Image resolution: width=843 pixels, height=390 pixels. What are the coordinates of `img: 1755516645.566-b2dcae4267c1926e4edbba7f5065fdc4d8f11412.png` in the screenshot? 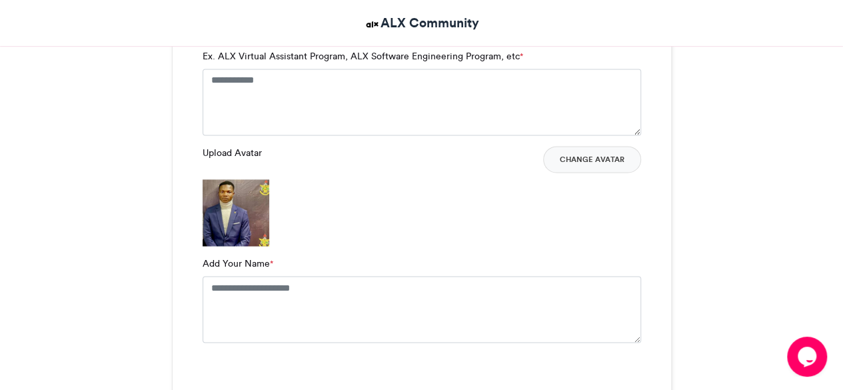 It's located at (236, 213).